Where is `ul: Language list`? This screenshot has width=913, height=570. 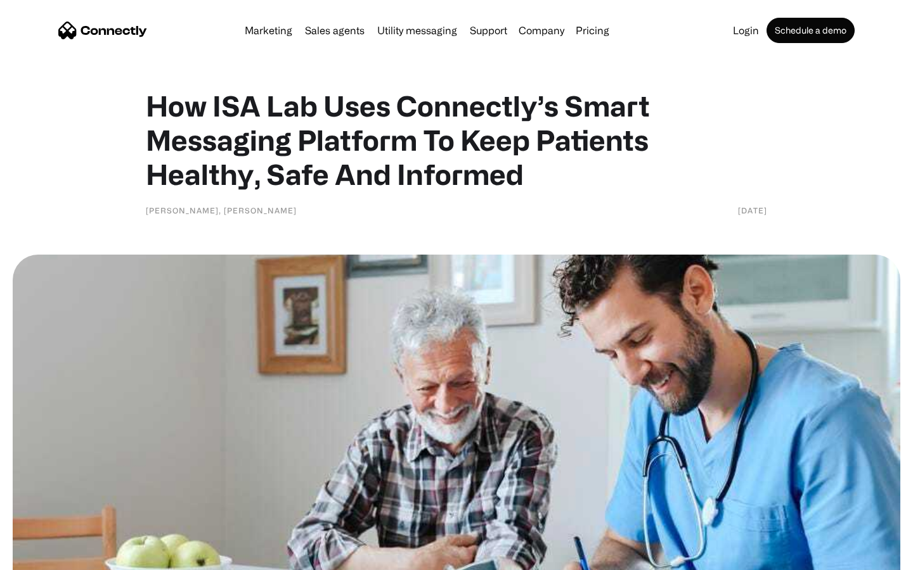 ul: Language list is located at coordinates (51, 557).